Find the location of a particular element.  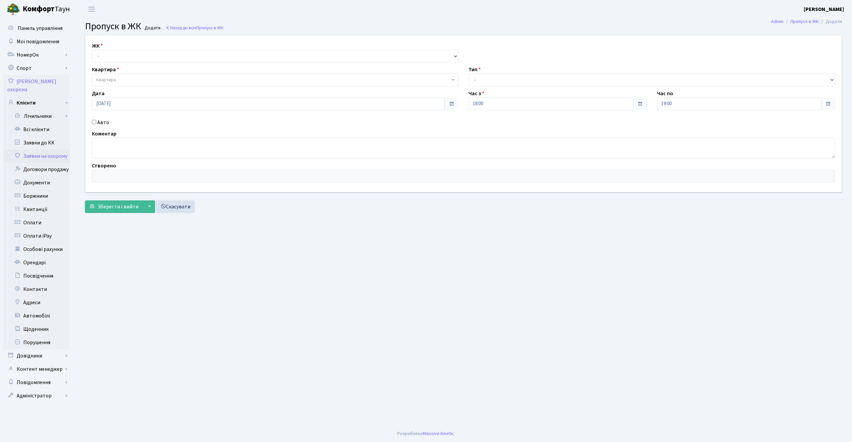

img: logo.png is located at coordinates (13, 9).